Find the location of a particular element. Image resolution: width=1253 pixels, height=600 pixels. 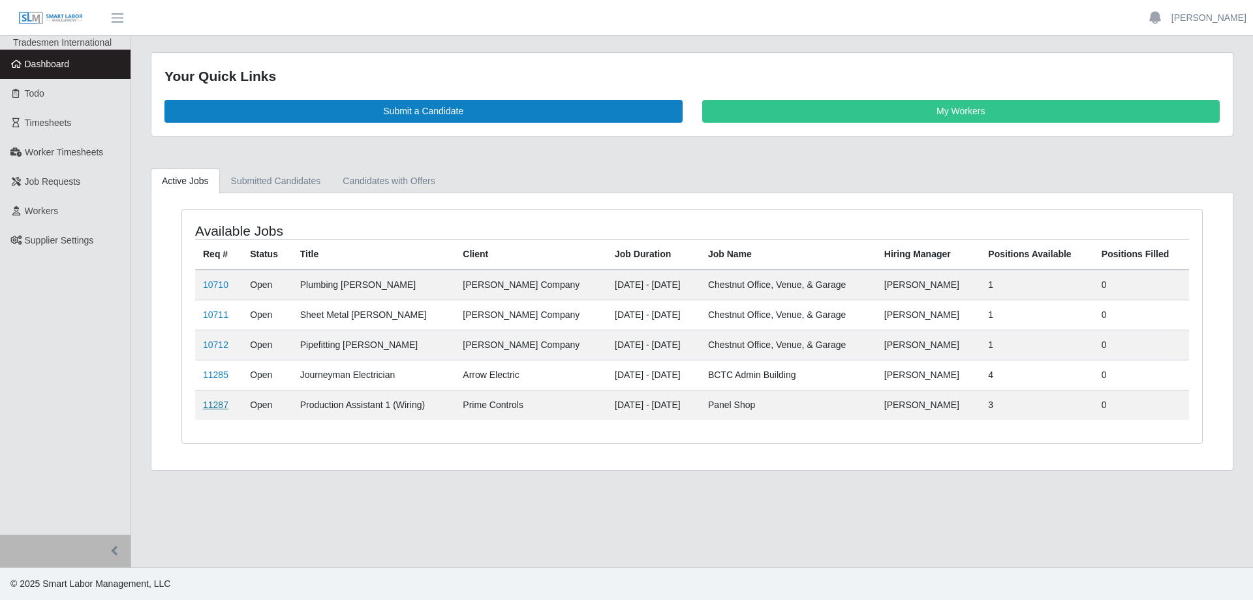

div: Your Quick Links is located at coordinates (692, 76).